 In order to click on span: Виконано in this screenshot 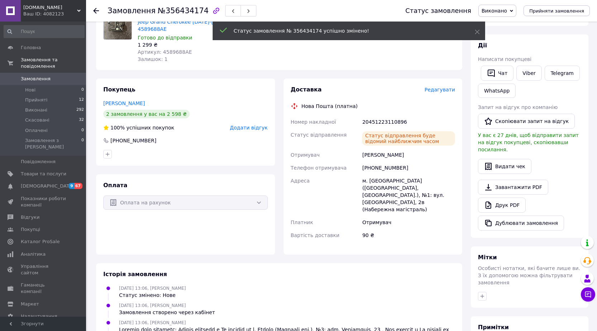, I will do `click(494, 11)`.